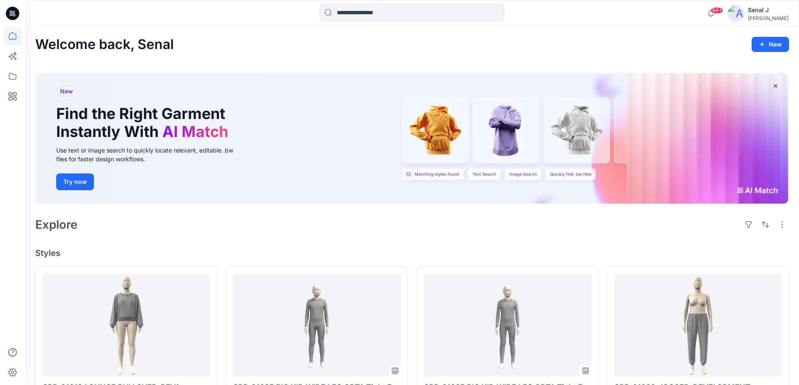  What do you see at coordinates (104, 44) in the screenshot?
I see `h2: Welcome back, Senal` at bounding box center [104, 44].